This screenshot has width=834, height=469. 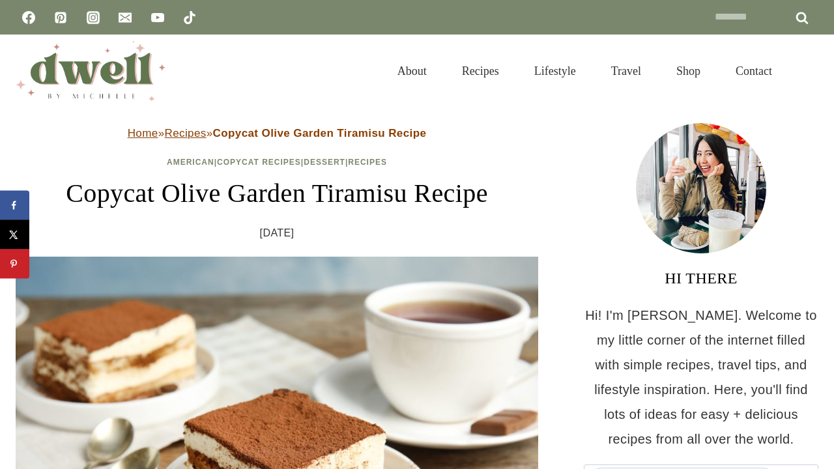 What do you see at coordinates (808, 71) in the screenshot?
I see `button: View Search Form` at bounding box center [808, 71].